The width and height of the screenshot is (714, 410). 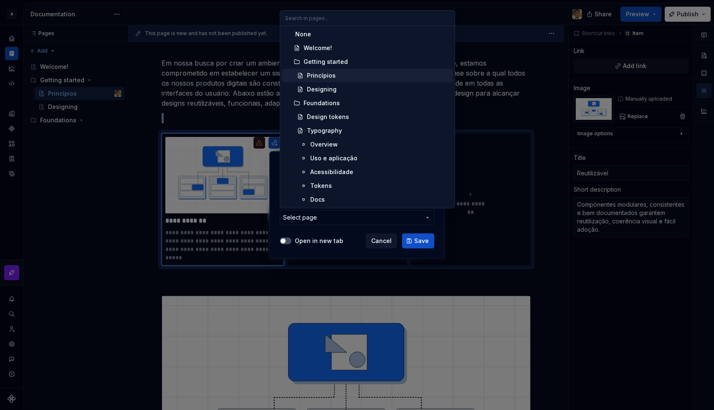 I want to click on div: Overview, so click(x=324, y=145).